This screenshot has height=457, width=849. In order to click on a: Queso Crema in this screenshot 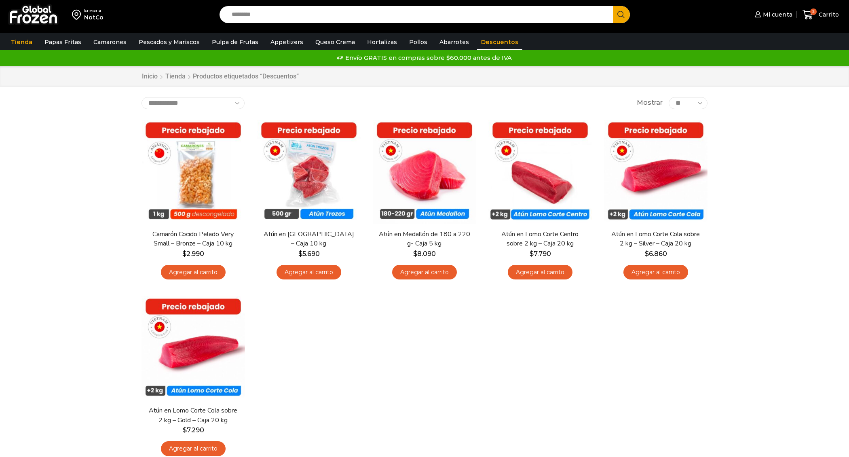, I will do `click(335, 42)`.